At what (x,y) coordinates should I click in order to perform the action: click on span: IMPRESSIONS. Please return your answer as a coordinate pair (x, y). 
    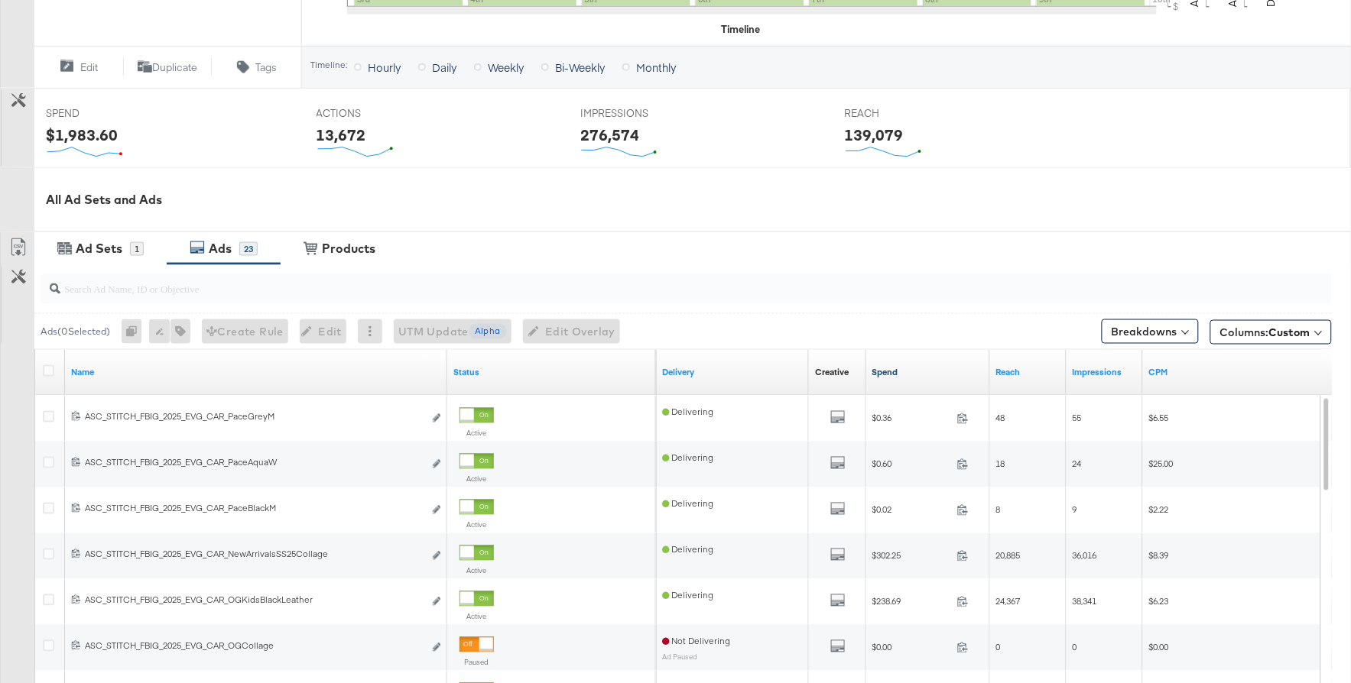
    Looking at the image, I should click on (637, 113).